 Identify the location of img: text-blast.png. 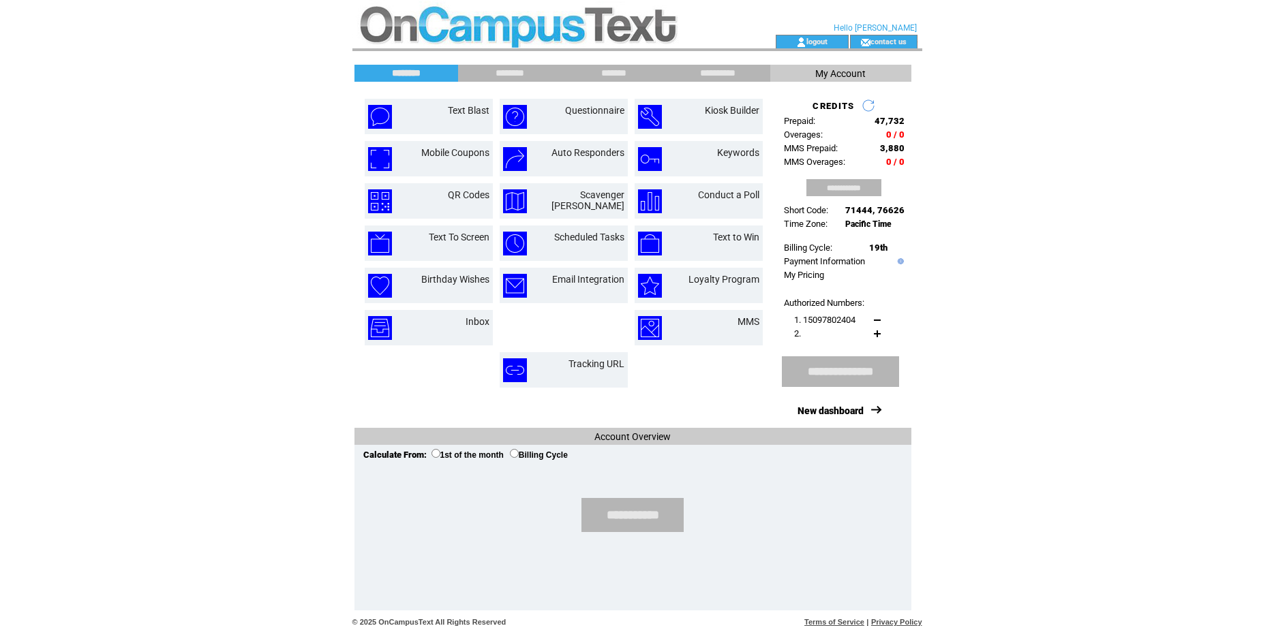
(380, 117).